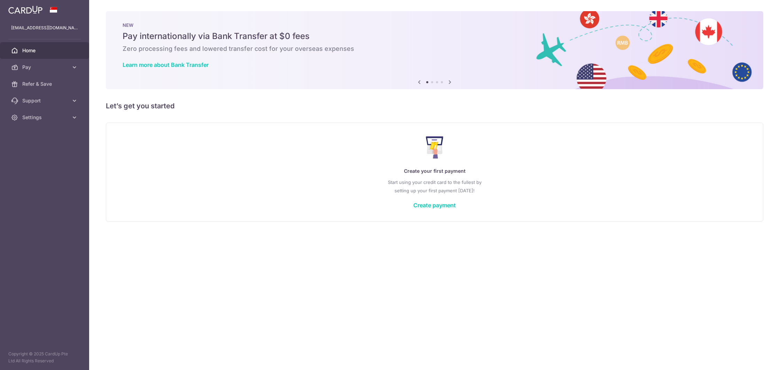 This screenshot has height=370, width=780. What do you see at coordinates (435, 205) in the screenshot?
I see `a: Create payment` at bounding box center [435, 205].